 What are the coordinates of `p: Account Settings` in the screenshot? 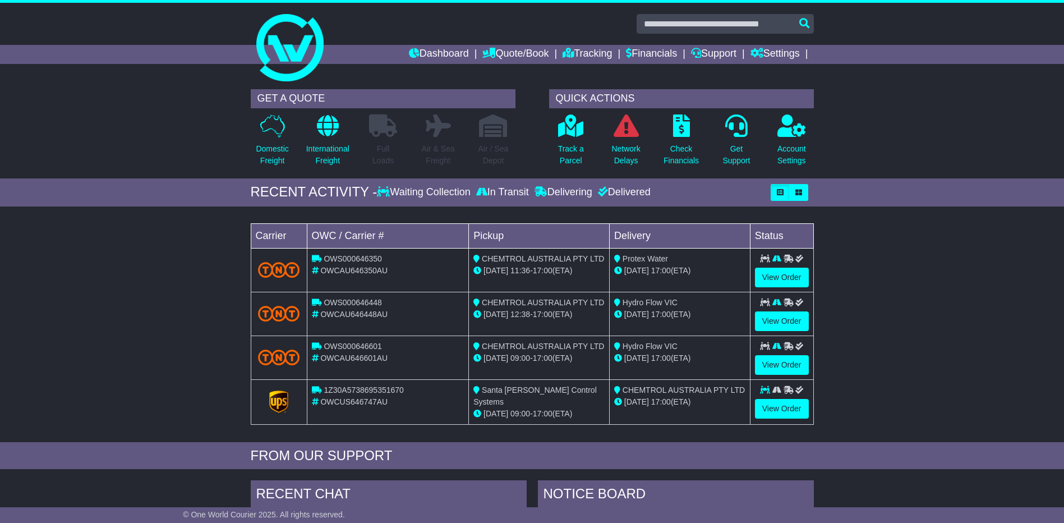 It's located at (791, 155).